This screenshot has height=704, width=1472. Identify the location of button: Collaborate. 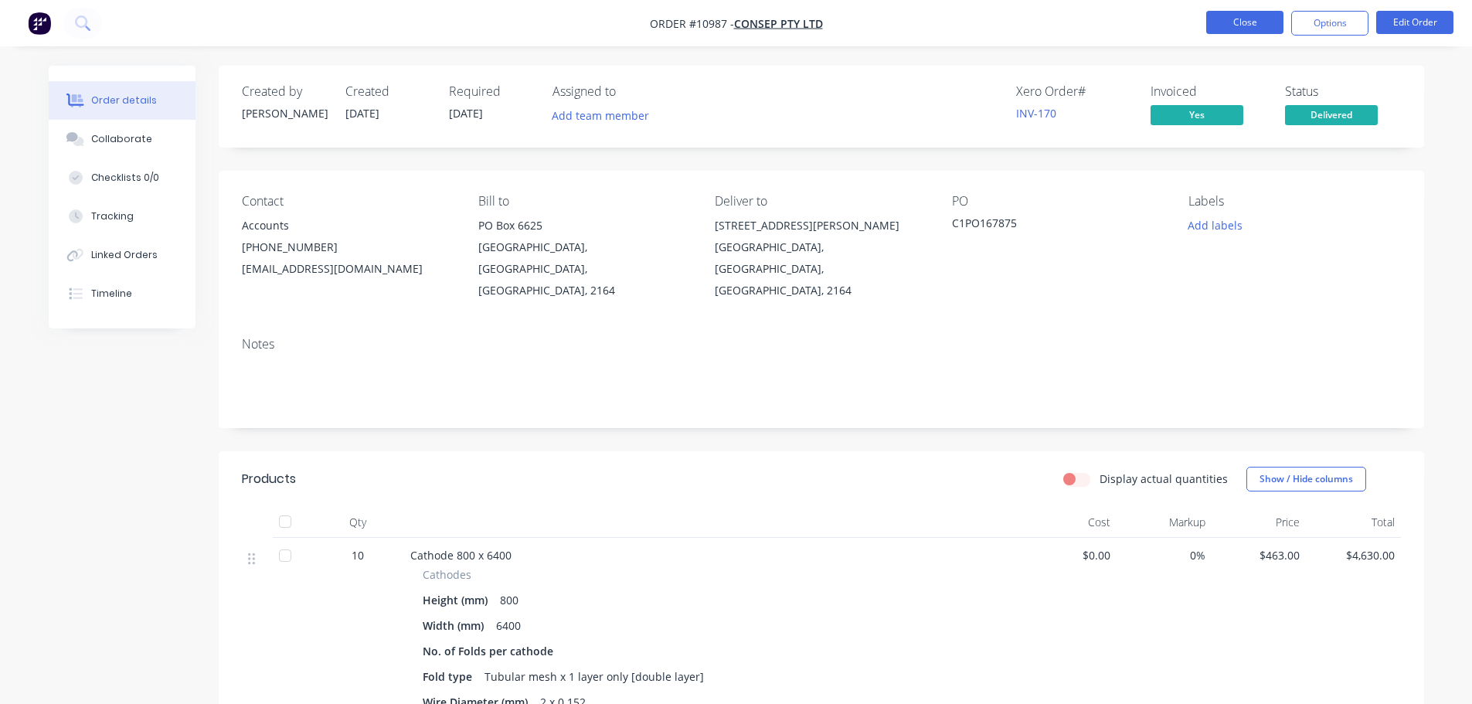
(122, 139).